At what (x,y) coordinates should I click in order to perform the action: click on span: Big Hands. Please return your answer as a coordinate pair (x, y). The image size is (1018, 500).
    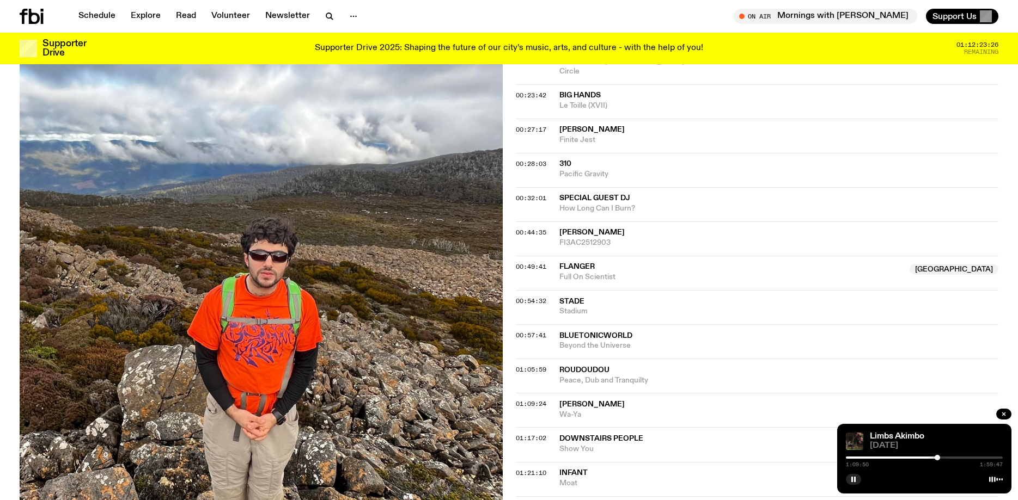
    Looking at the image, I should click on (580, 95).